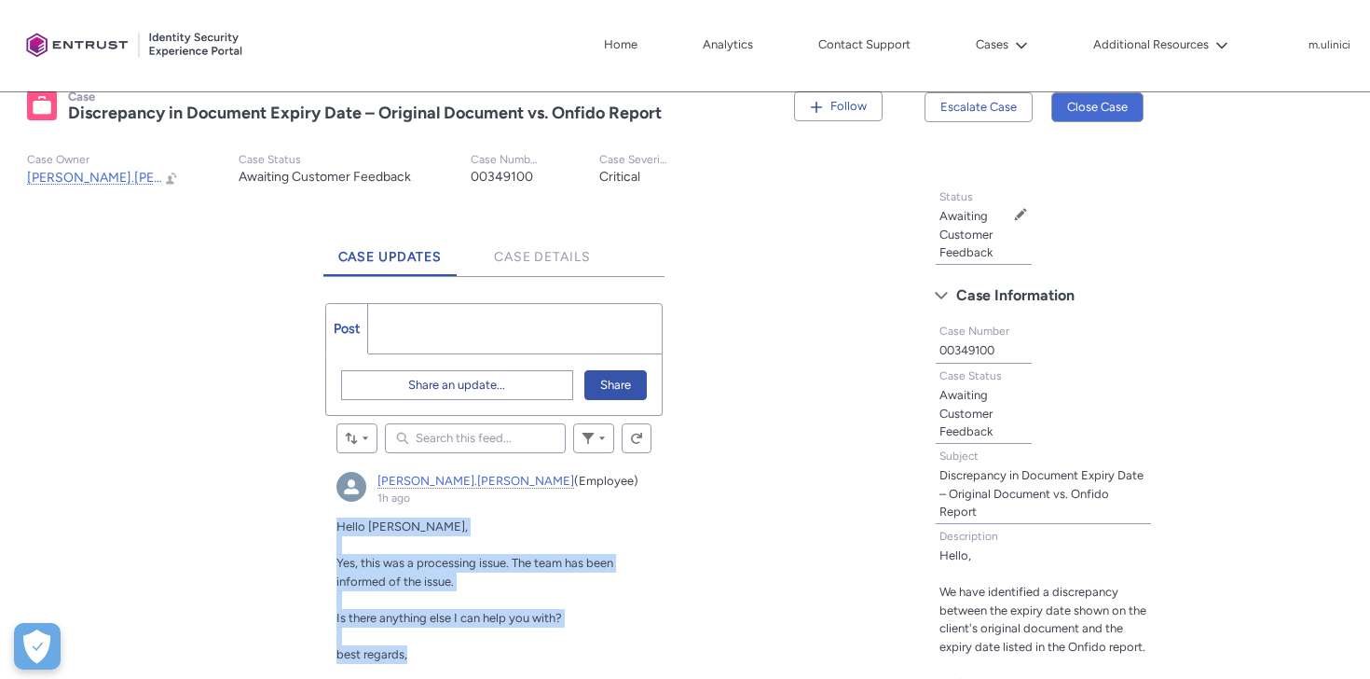 The height and width of the screenshot is (679, 1370). I want to click on button: Escalate Case, so click(979, 107).